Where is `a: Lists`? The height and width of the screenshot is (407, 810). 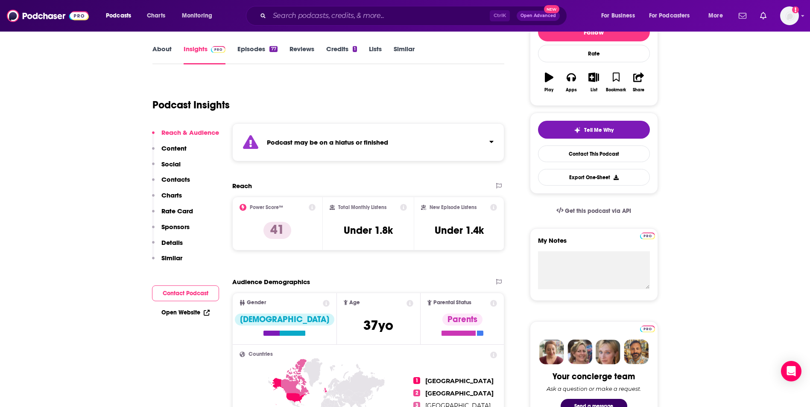 a: Lists is located at coordinates (375, 55).